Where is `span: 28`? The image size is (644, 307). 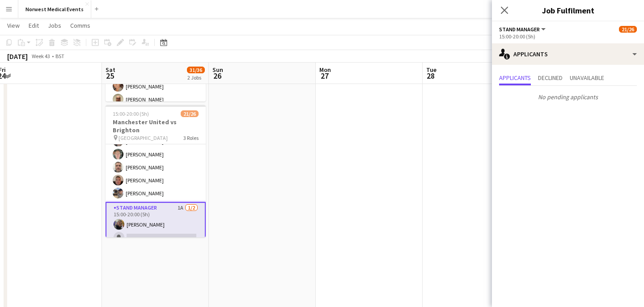 span: 28 is located at coordinates (431, 76).